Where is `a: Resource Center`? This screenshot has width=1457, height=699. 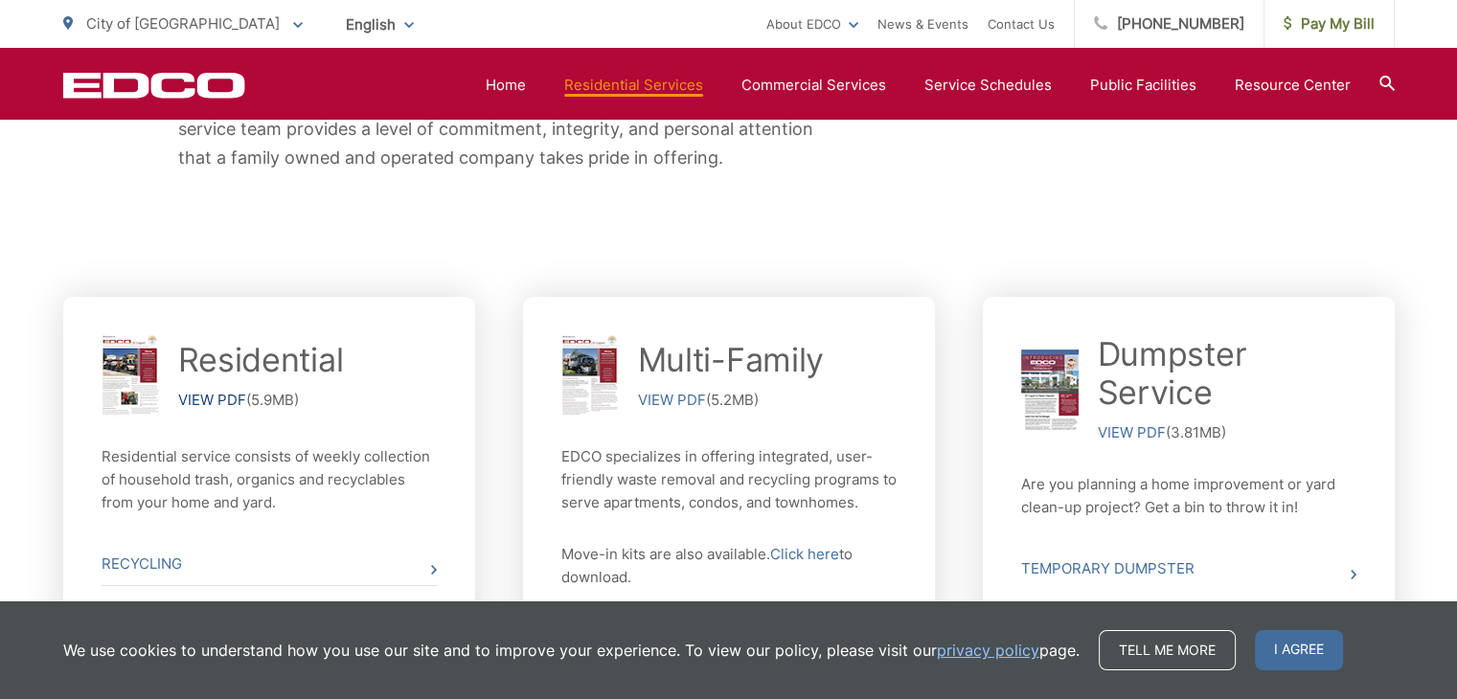
a: Resource Center is located at coordinates (1292, 85).